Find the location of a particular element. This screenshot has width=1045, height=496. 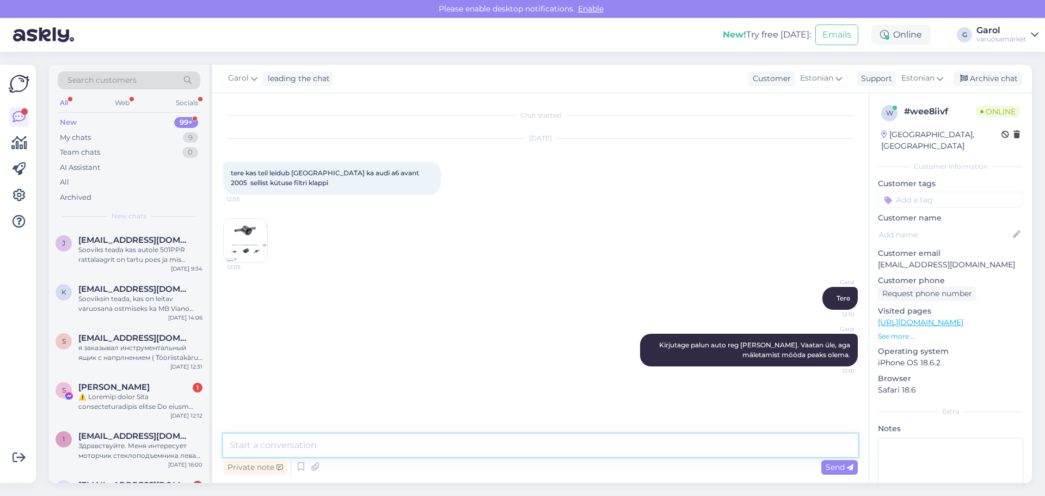

div: # wee8iivf is located at coordinates (940, 112).